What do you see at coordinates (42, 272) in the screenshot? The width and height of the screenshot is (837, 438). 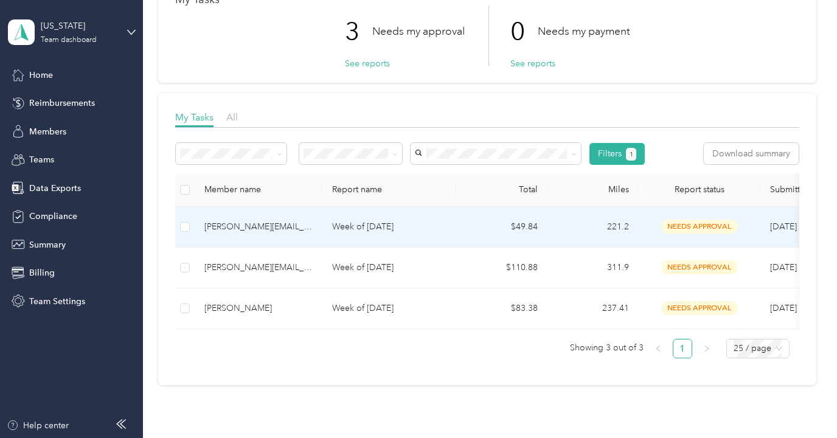 I see `span: Billing` at bounding box center [42, 272].